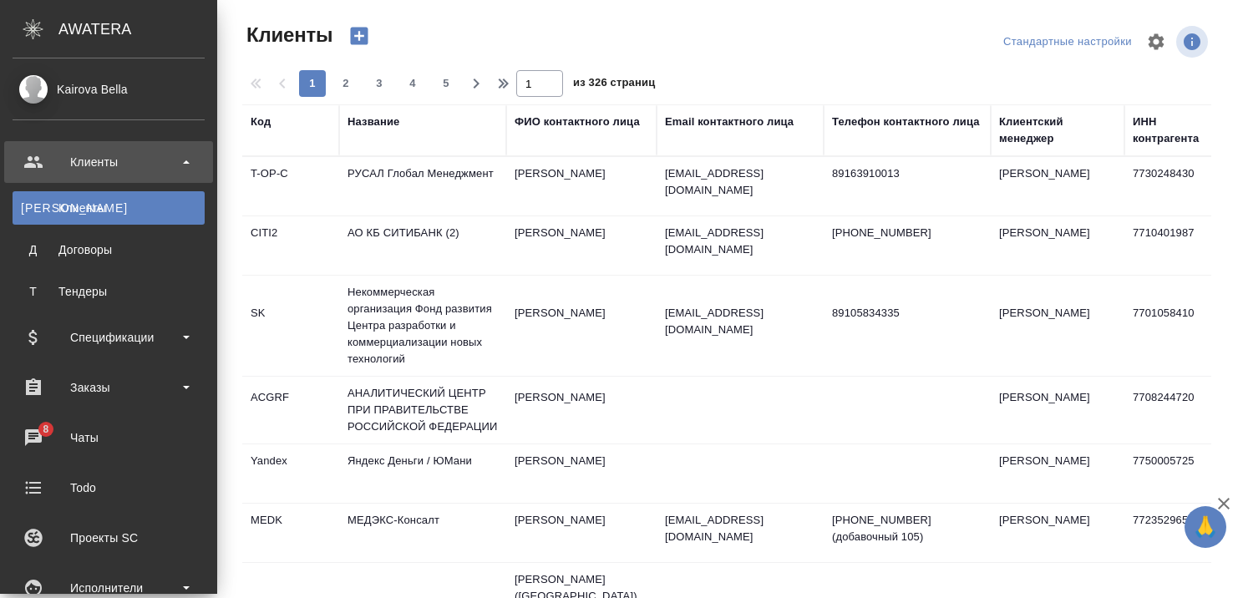  What do you see at coordinates (1194, 42) in the screenshot?
I see `span: Посмотреть информацию` at bounding box center [1194, 42].